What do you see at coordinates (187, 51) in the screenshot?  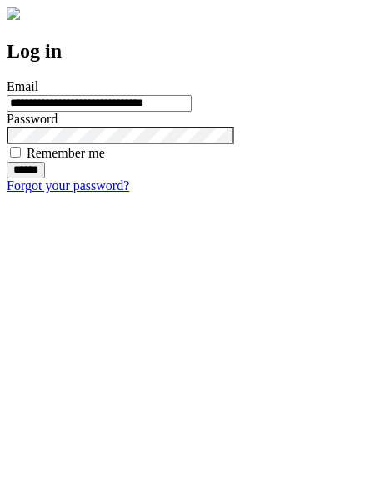 I see `h2: Log in` at bounding box center [187, 51].